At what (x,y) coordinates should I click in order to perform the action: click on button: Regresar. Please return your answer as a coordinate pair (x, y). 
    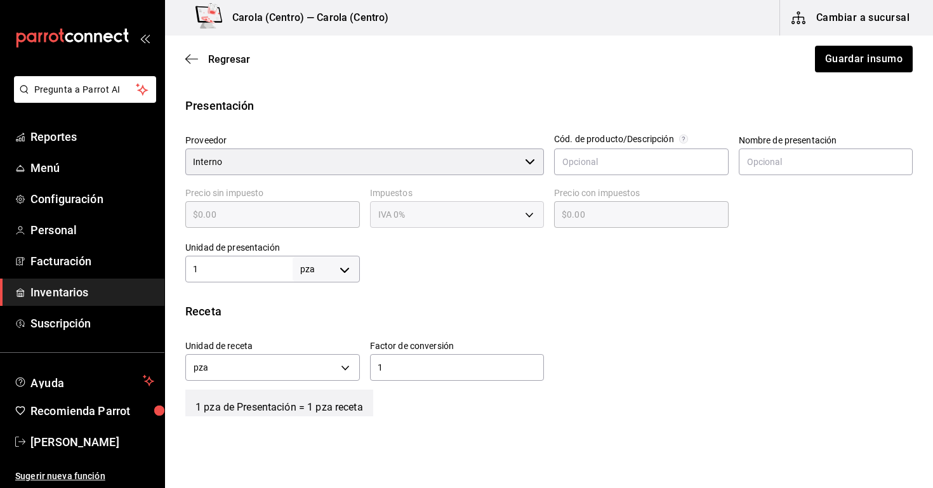
    Looking at the image, I should click on (218, 59).